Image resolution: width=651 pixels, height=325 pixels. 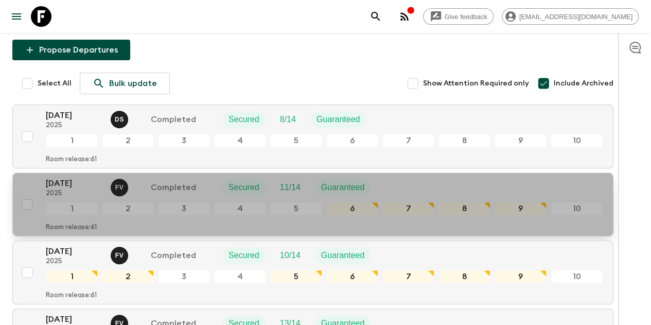 What do you see at coordinates (133, 83) in the screenshot?
I see `p: Bulk update` at bounding box center [133, 83].